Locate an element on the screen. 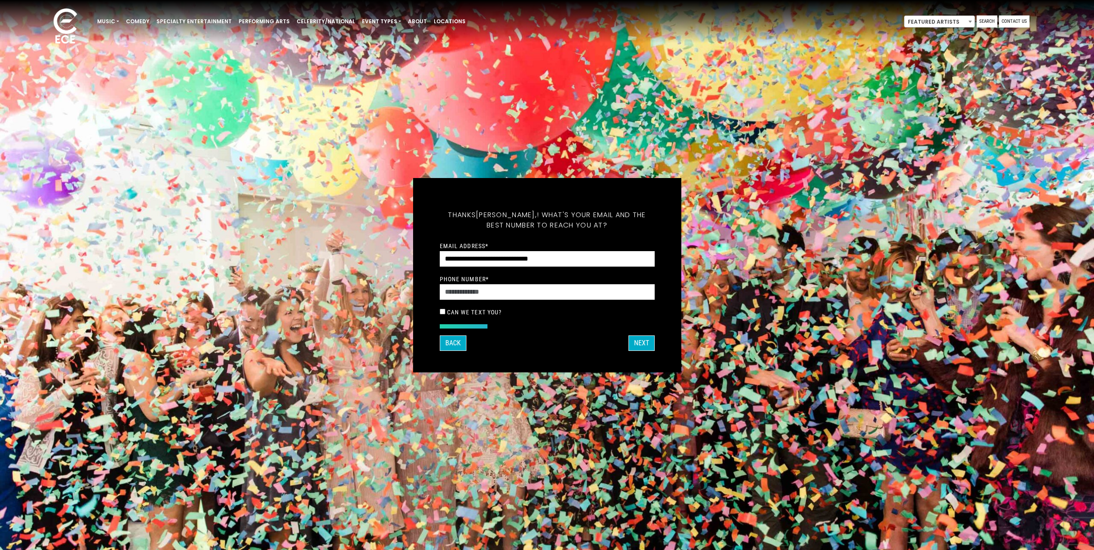 Image resolution: width=1094 pixels, height=550 pixels. label: Can we text you? is located at coordinates (475, 312).